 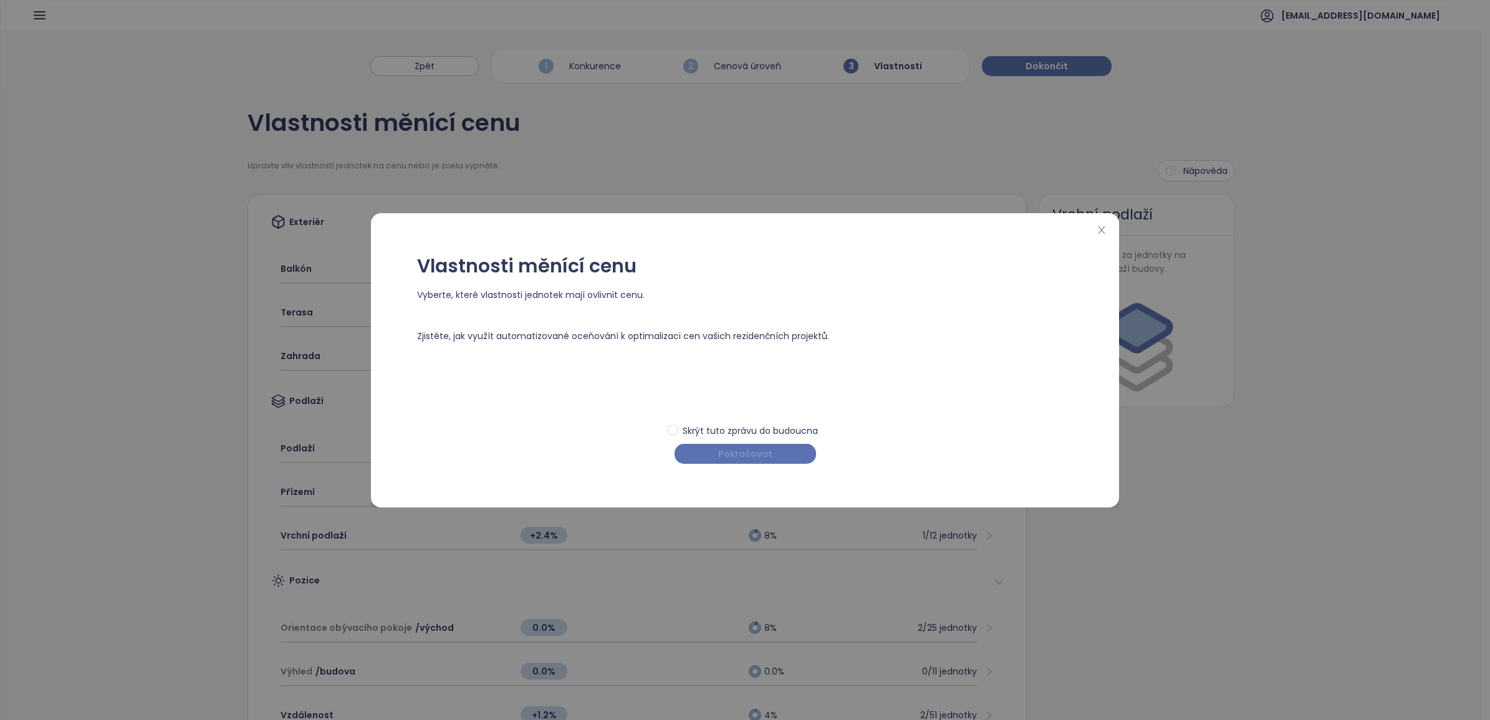 I want to click on span: Skrýt tuto zprávu do budoucna, so click(x=750, y=431).